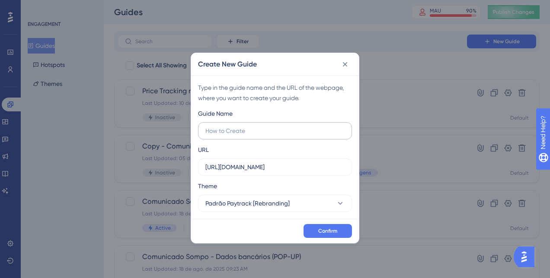  Describe the element at coordinates (37, 7) in the screenshot. I see `span: Need Help?` at that location.